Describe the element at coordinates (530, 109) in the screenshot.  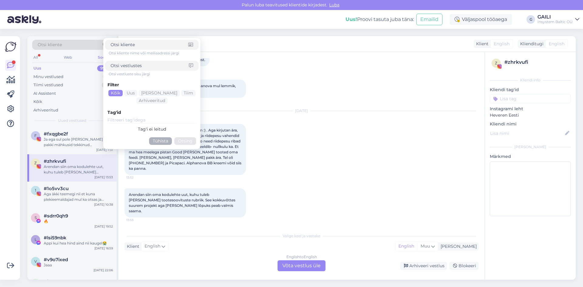
I see `p: Instagrami leht` at that location.